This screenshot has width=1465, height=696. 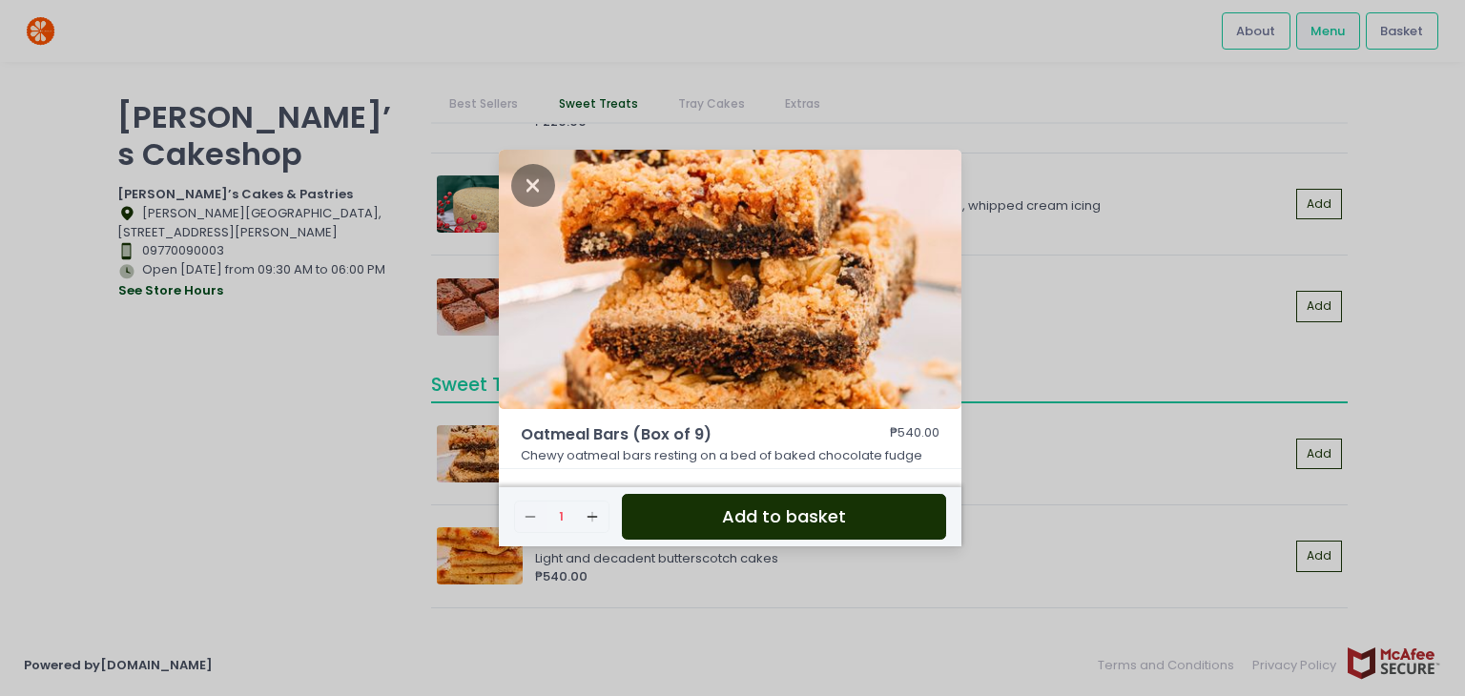 I want to click on button: Add to basket, so click(x=784, y=517).